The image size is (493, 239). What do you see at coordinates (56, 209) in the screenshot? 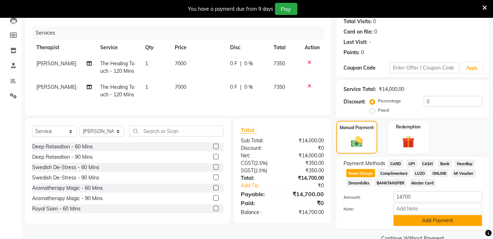
I see `div: Royal Siam - 60 Mins` at bounding box center [56, 209].